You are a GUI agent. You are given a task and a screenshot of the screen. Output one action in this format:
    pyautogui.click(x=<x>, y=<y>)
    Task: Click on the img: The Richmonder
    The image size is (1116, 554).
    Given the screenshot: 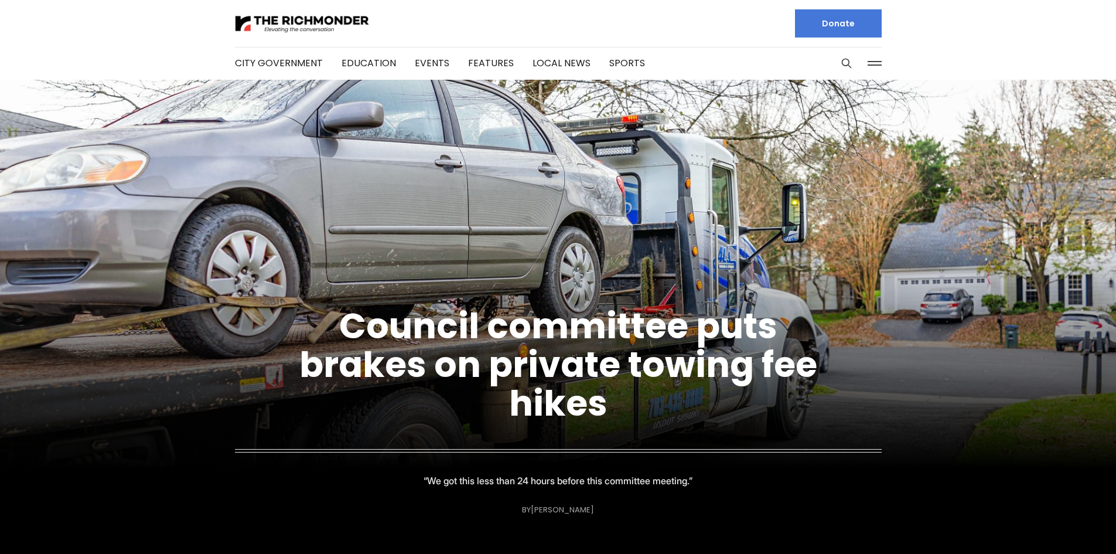 What is the action you would take?
    pyautogui.click(x=302, y=23)
    